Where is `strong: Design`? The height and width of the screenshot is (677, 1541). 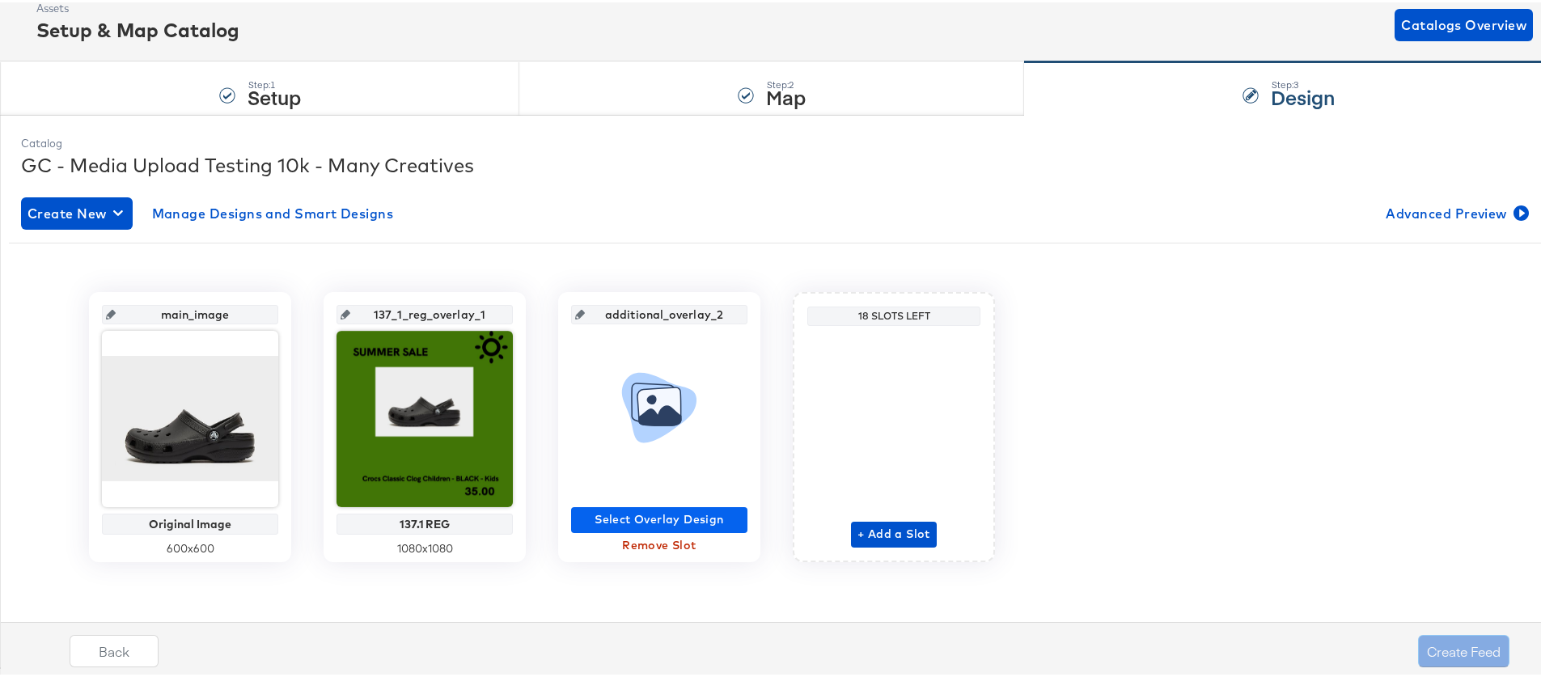
strong: Design is located at coordinates (1302, 94).